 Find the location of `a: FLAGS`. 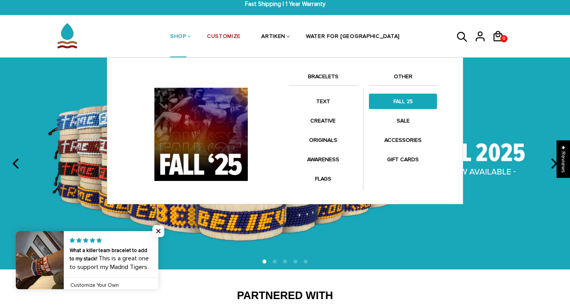

a: FLAGS is located at coordinates (323, 179).